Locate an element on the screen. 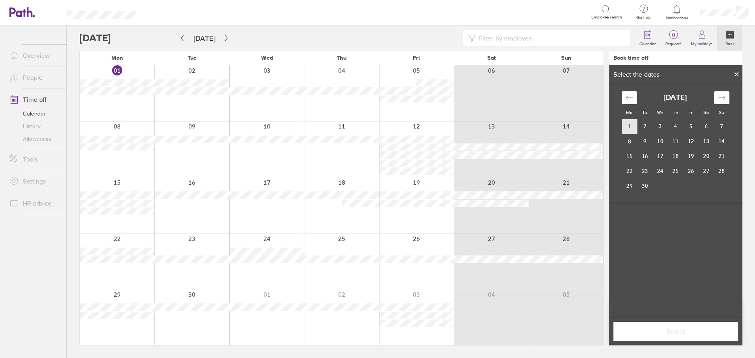 This screenshot has width=755, height=358. td: Wednesday, September 24, 2025 is located at coordinates (660, 171).